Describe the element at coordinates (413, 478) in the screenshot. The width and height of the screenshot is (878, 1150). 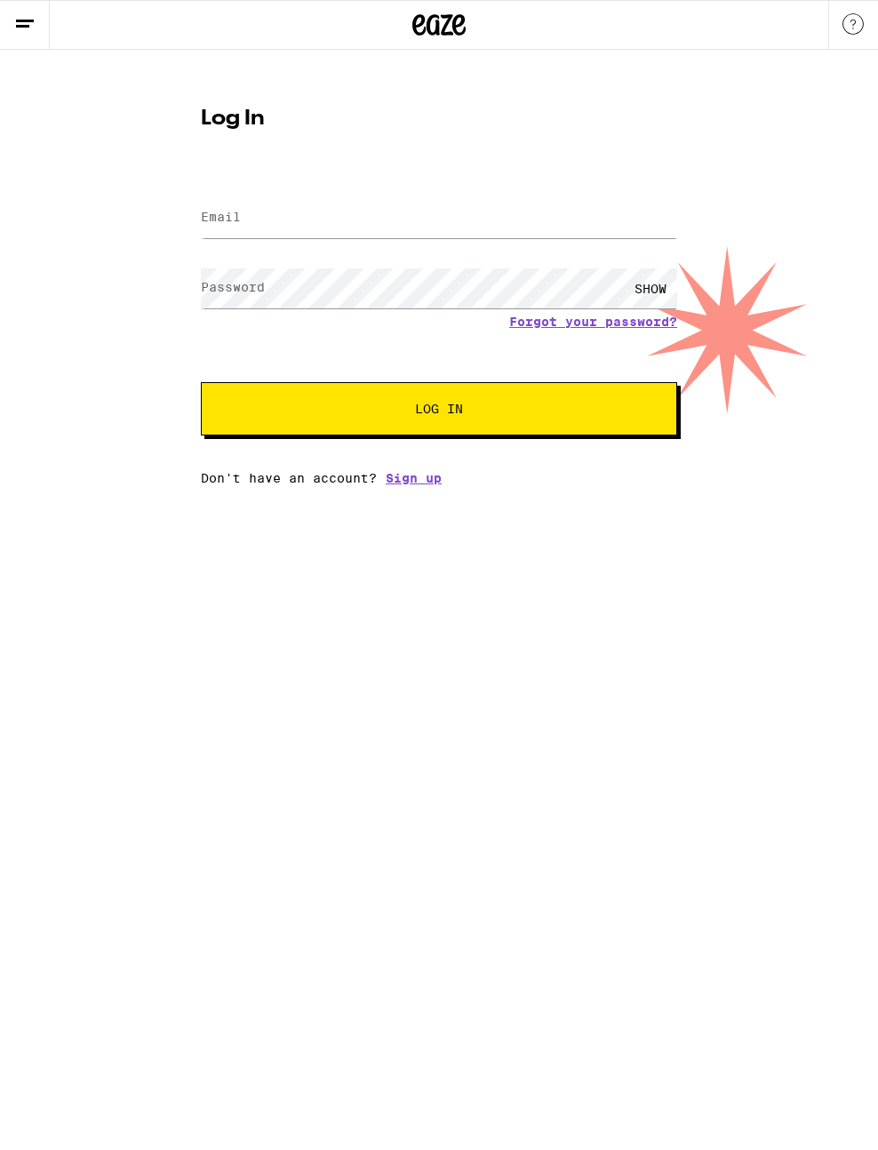
I see `a: Sign up` at that location.